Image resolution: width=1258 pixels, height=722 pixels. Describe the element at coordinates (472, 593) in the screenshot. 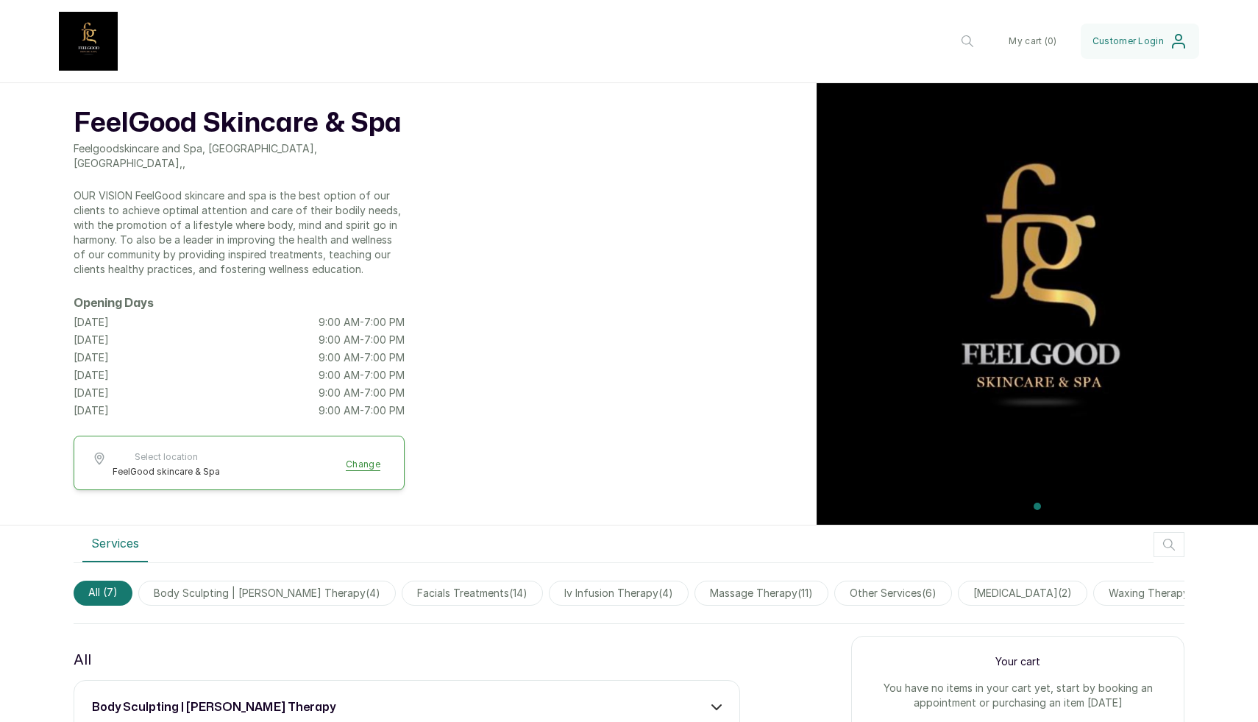

I see `span: facials treatments(14)` at that location.